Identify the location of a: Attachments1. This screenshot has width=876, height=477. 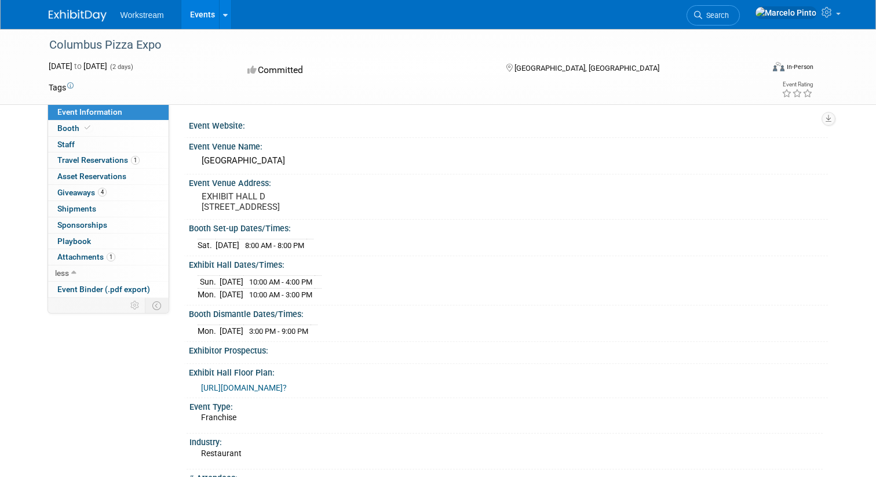
(108, 257).